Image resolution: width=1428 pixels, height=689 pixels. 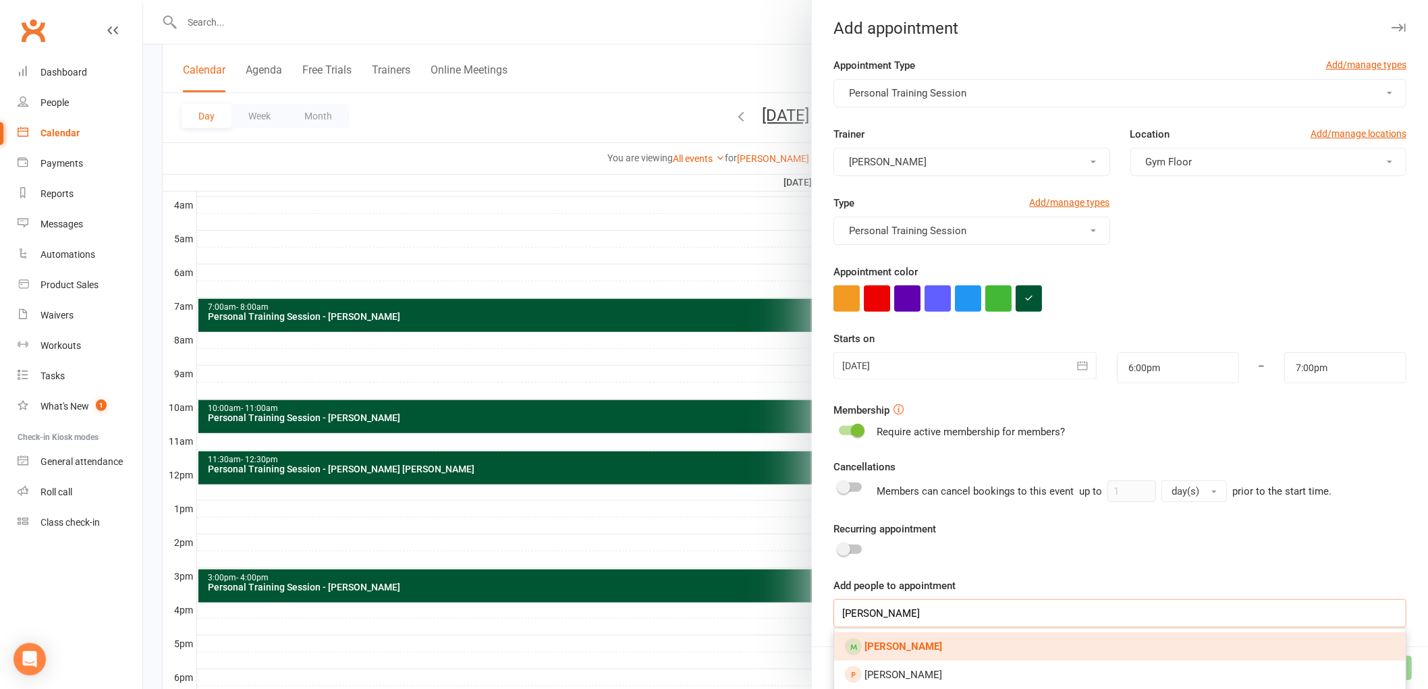 What do you see at coordinates (101, 405) in the screenshot?
I see `span: 1` at bounding box center [101, 405].